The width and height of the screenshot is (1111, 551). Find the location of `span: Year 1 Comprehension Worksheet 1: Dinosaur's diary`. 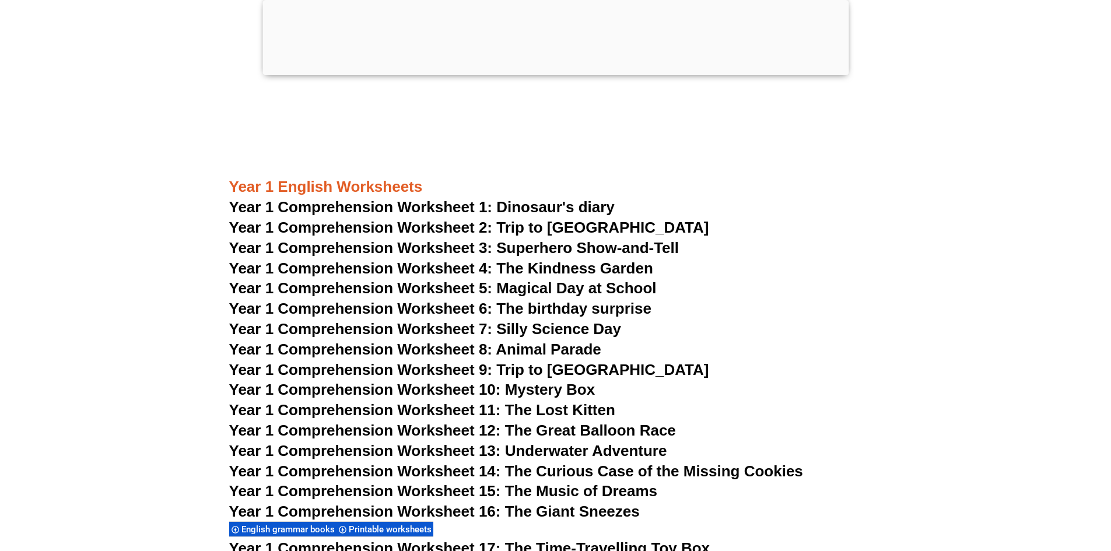

span: Year 1 Comprehension Worksheet 1: Dinosaur's diary is located at coordinates (422, 207).